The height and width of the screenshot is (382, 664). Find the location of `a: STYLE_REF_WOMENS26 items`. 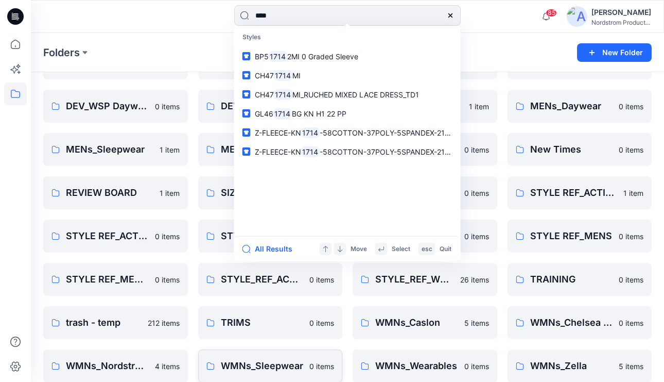

a: STYLE_REF_WOMENS26 items is located at coordinates (425, 279).